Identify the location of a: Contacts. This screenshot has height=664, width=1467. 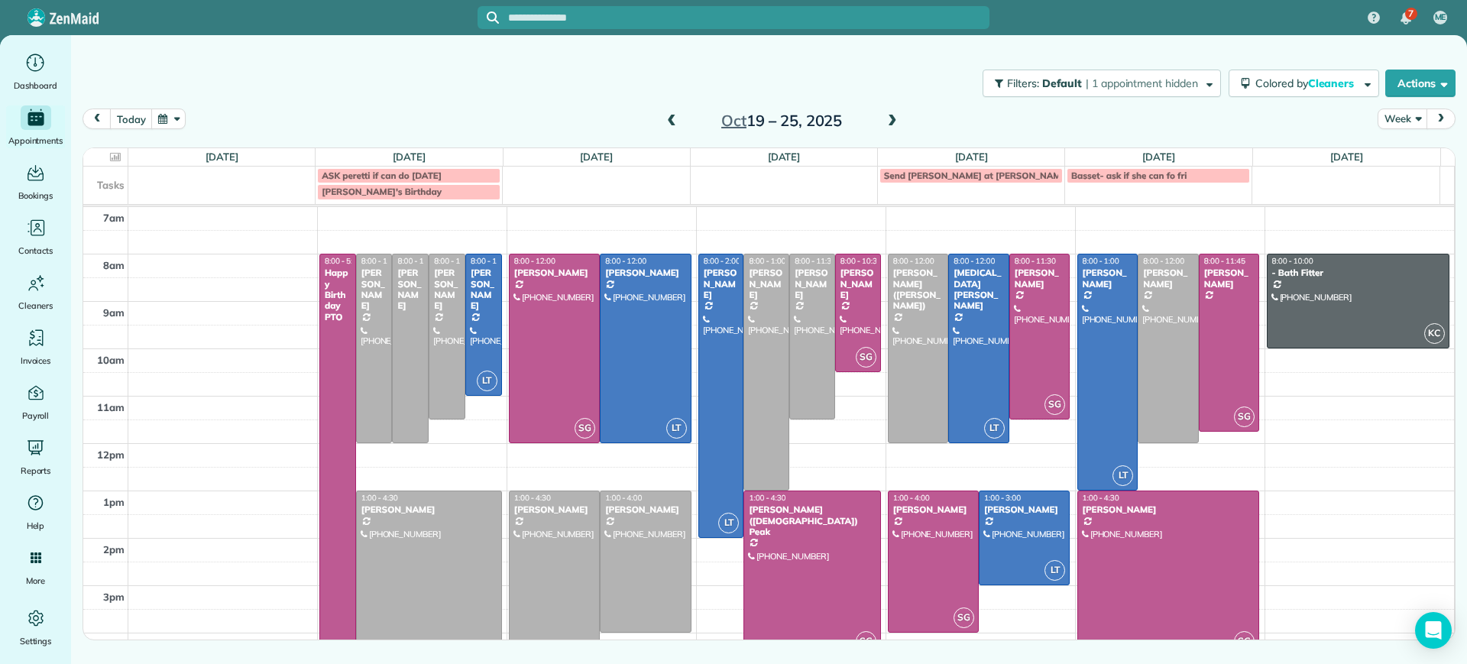
(35, 237).